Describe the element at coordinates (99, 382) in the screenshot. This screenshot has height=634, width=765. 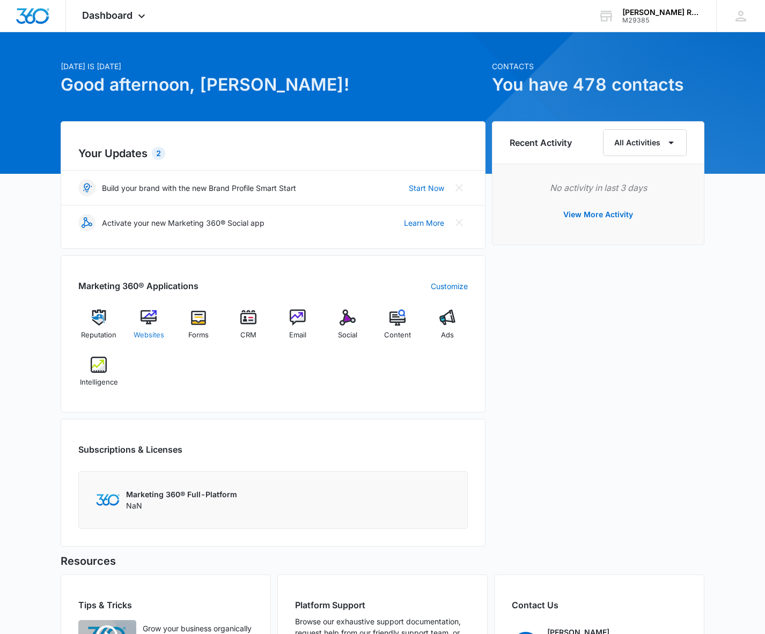
I see `span: Intelligence` at that location.